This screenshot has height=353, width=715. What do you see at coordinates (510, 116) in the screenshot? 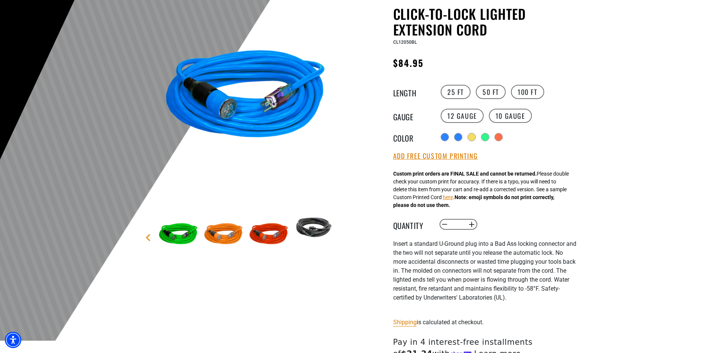
I see `label: 10 Gauge` at bounding box center [510, 116].